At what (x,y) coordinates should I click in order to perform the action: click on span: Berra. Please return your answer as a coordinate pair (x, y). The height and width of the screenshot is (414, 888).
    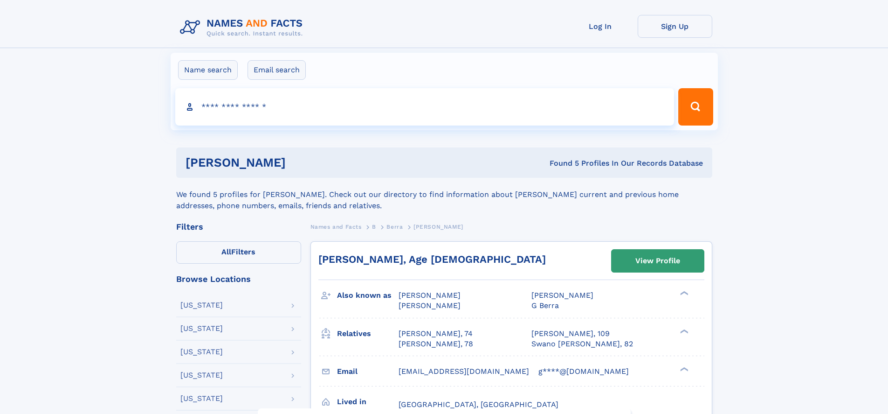
    Looking at the image, I should click on (394, 227).